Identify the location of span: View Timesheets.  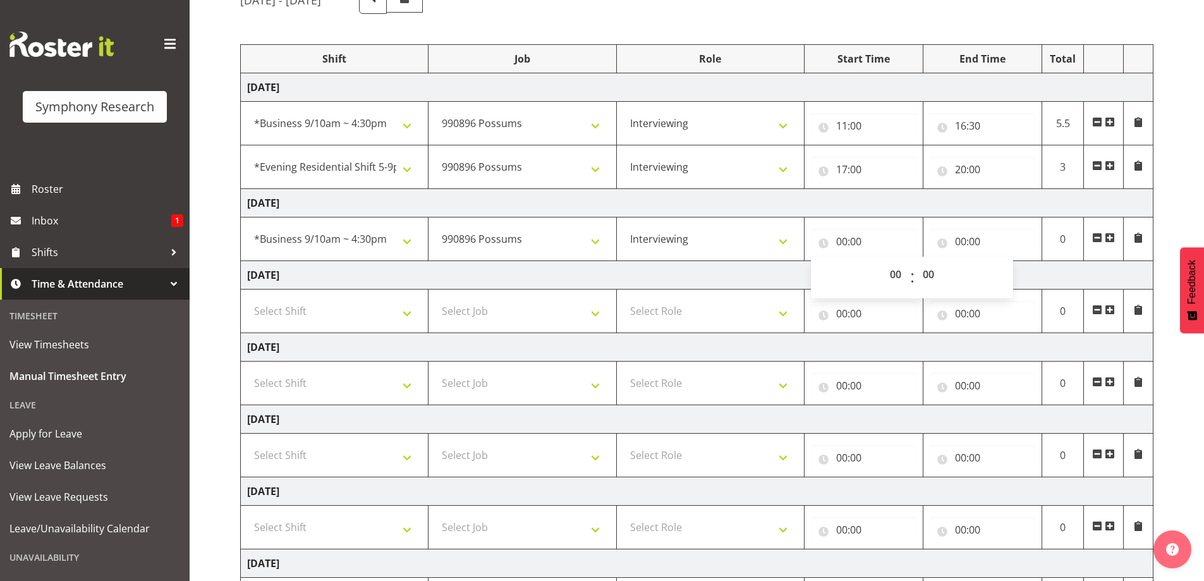
(95, 345).